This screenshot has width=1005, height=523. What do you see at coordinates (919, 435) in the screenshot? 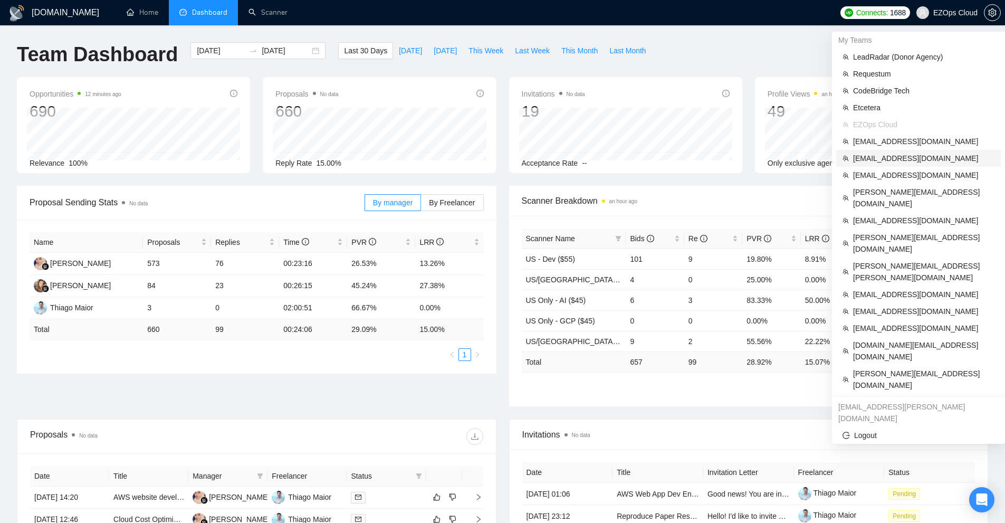
I see `span: Logout` at bounding box center [919, 435].